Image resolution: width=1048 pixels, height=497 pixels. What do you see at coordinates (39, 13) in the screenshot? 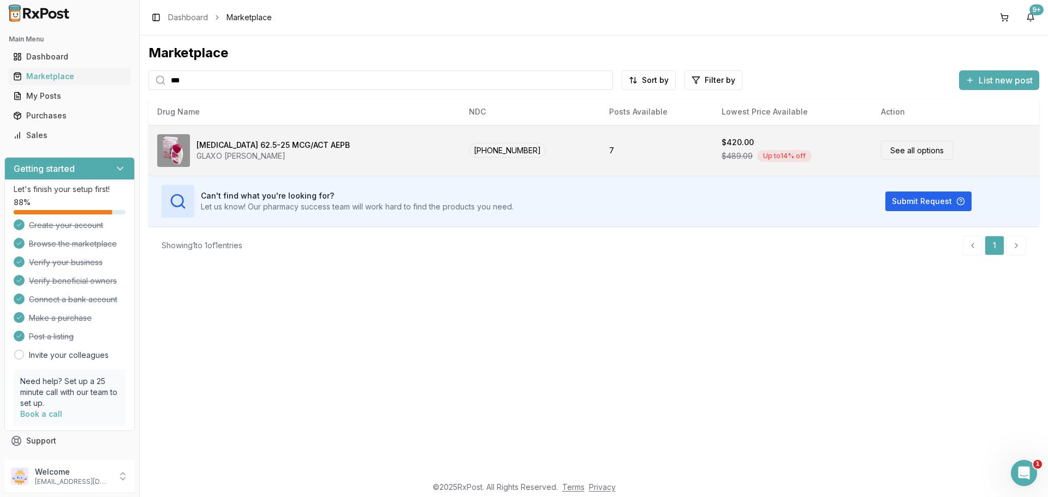
I see `img: RxPost Logo` at bounding box center [39, 13].